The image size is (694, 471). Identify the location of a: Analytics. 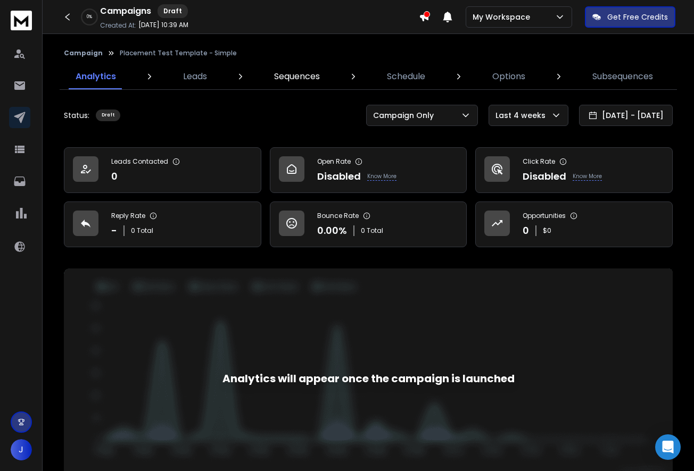
(96, 77).